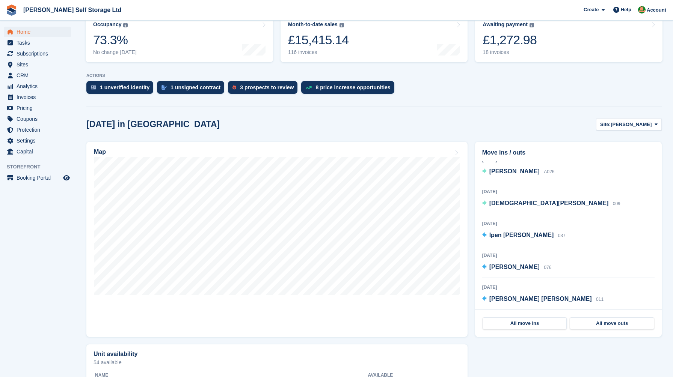 The height and width of the screenshot is (377, 673). Describe the element at coordinates (39, 119) in the screenshot. I see `span: Coupons` at that location.